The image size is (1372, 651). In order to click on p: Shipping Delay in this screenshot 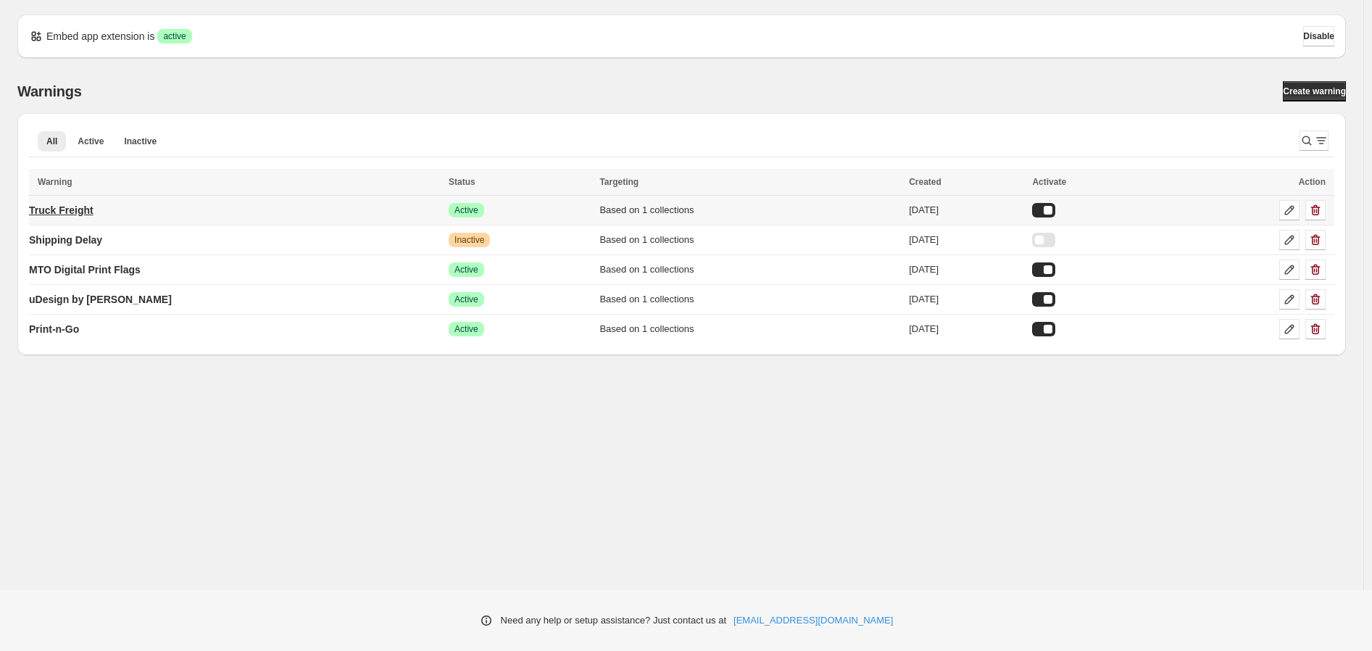, I will do `click(65, 240)`.